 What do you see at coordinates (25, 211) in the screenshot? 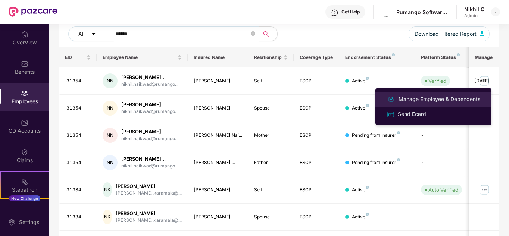
I see `img: svg+xml;base64,PHN2ZyBpZD0iRW5kb3JzZW1lbnRzIiB4bWxucz0iaHR0cDovL3d3dy53My5vcmcvMjAwMC9zdmciIHdpZH...` at bounding box center [25, 211].